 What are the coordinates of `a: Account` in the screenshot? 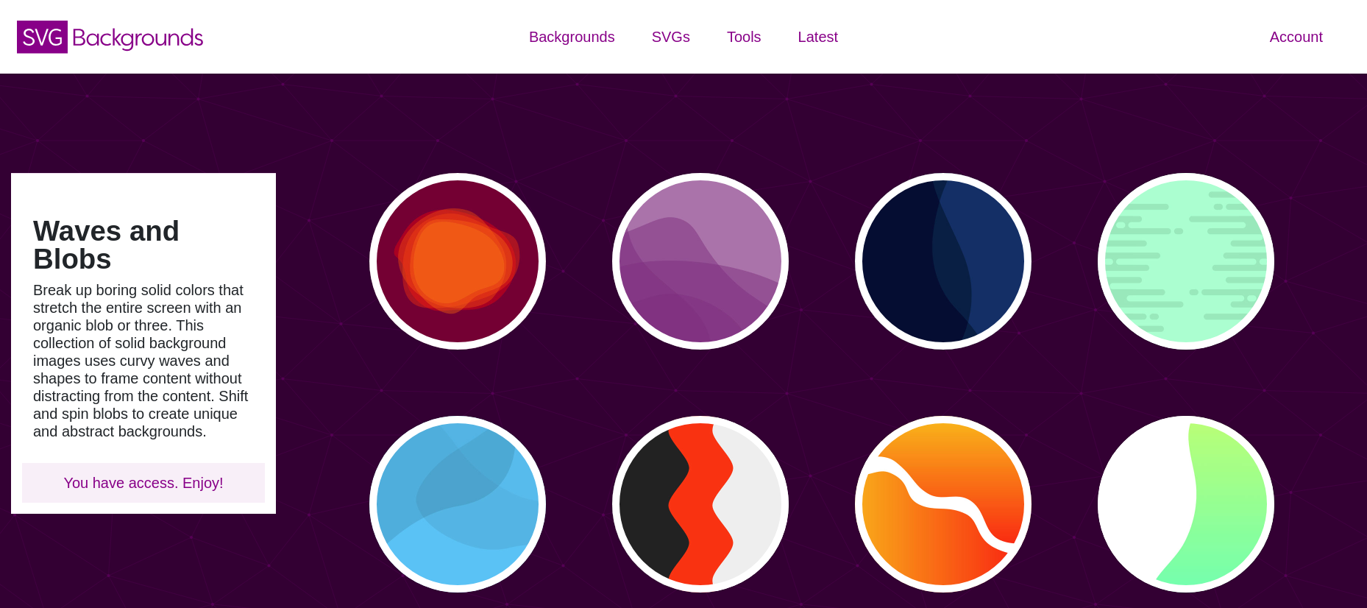 It's located at (1297, 37).